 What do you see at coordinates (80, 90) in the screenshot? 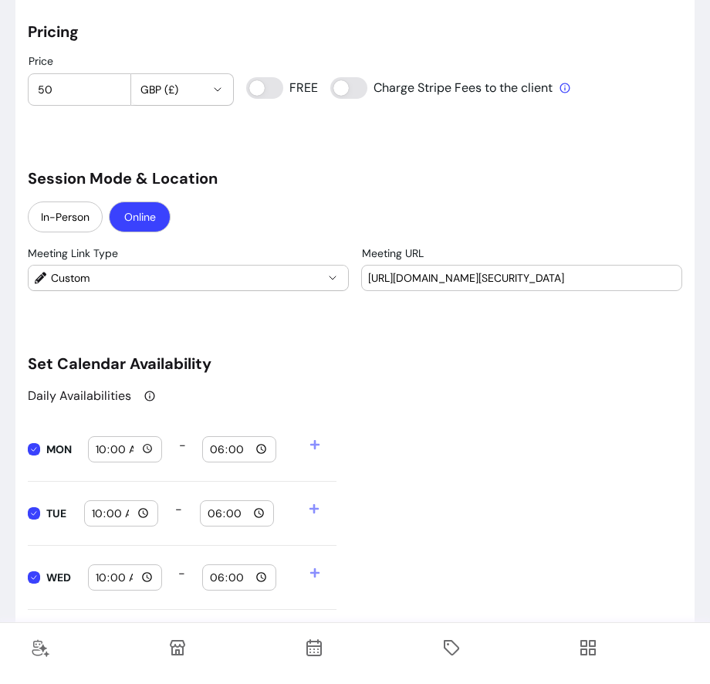
I see `input: Price` at bounding box center [80, 90].